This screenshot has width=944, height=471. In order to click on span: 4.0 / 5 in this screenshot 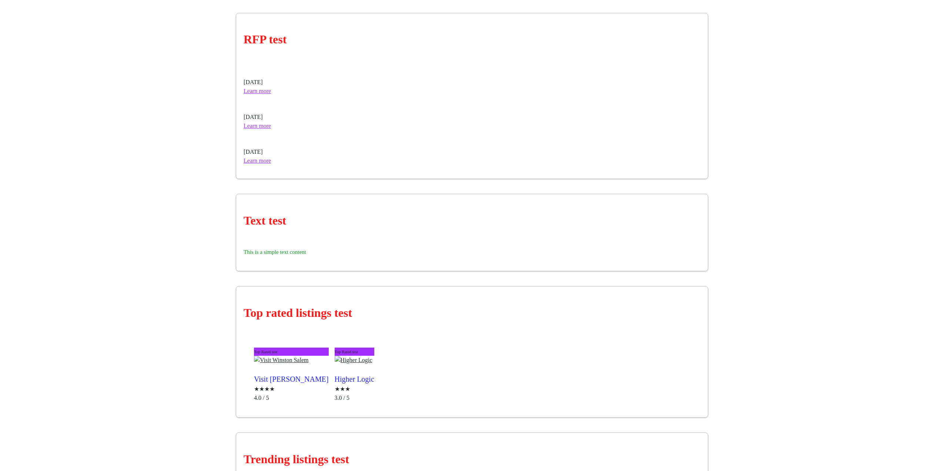, I will do `click(261, 397)`.